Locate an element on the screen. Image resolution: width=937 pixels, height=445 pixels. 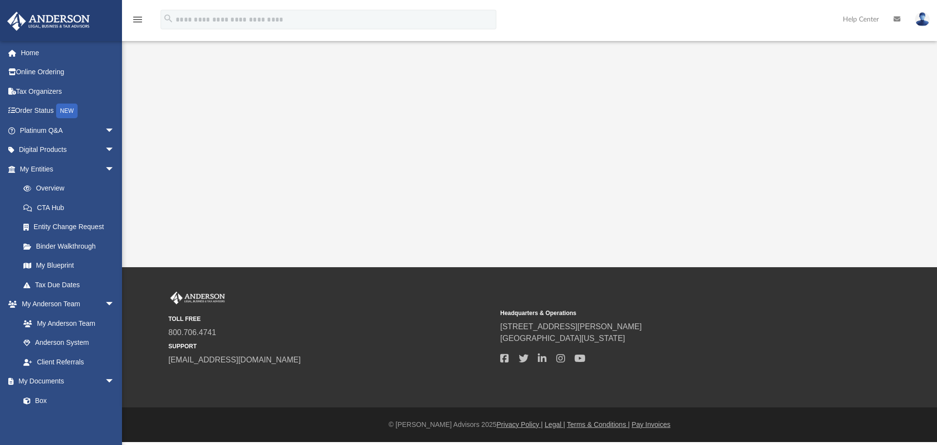
a: Terms & Conditions | is located at coordinates (599, 424).